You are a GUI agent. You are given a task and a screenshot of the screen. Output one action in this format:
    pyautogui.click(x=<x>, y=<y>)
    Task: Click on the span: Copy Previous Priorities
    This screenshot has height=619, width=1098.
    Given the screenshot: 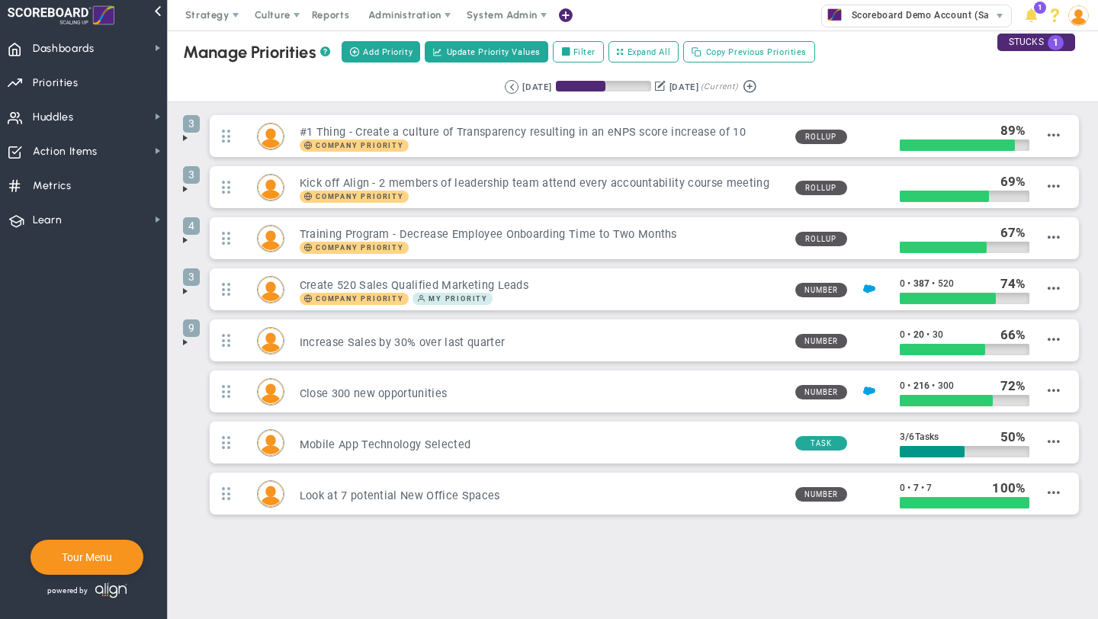 What is the action you would take?
    pyautogui.click(x=757, y=52)
    